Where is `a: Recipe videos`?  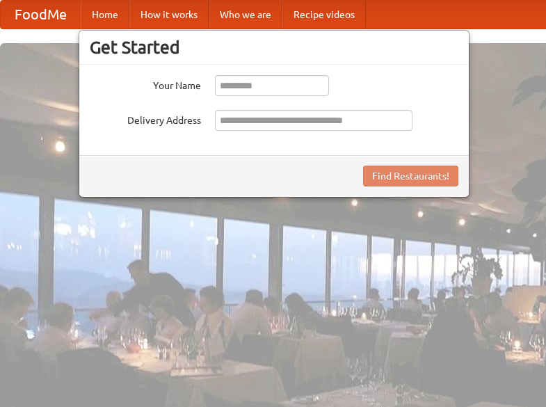 a: Recipe videos is located at coordinates (324, 15).